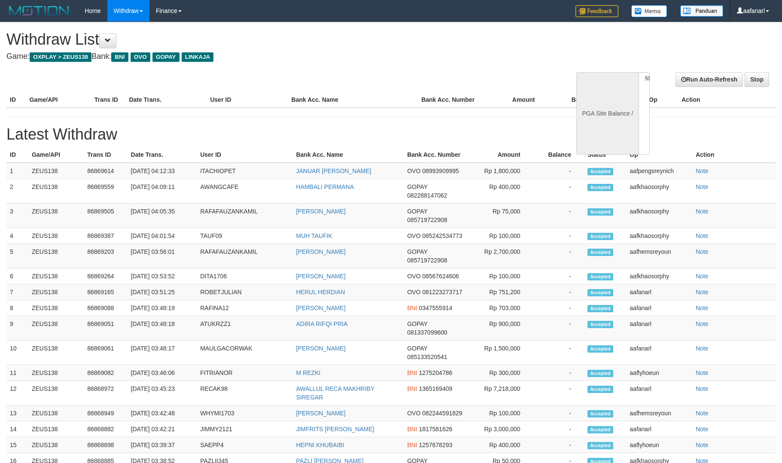  I want to click on span: 08567624606, so click(440, 276).